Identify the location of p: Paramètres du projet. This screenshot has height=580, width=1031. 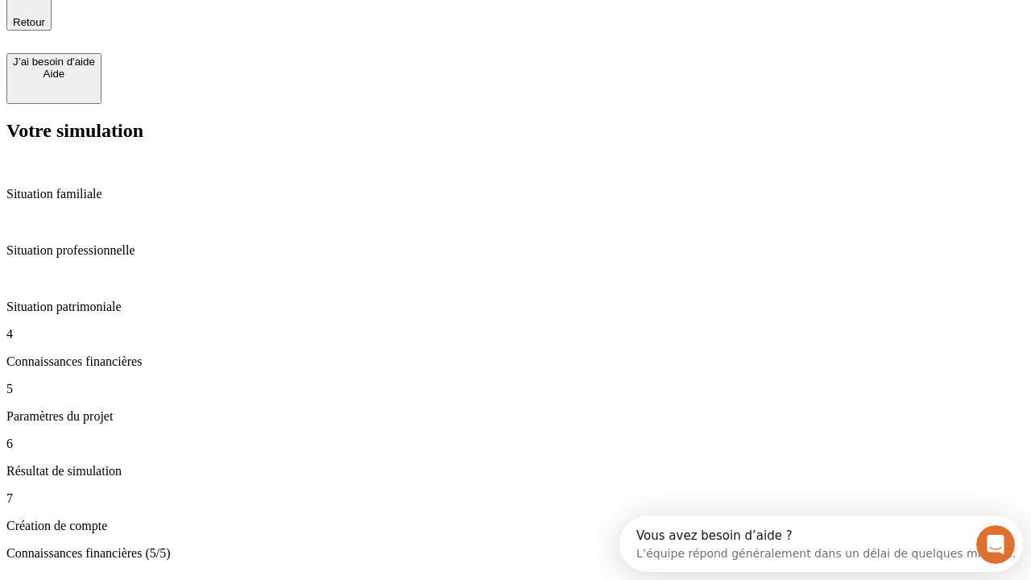
(515, 416).